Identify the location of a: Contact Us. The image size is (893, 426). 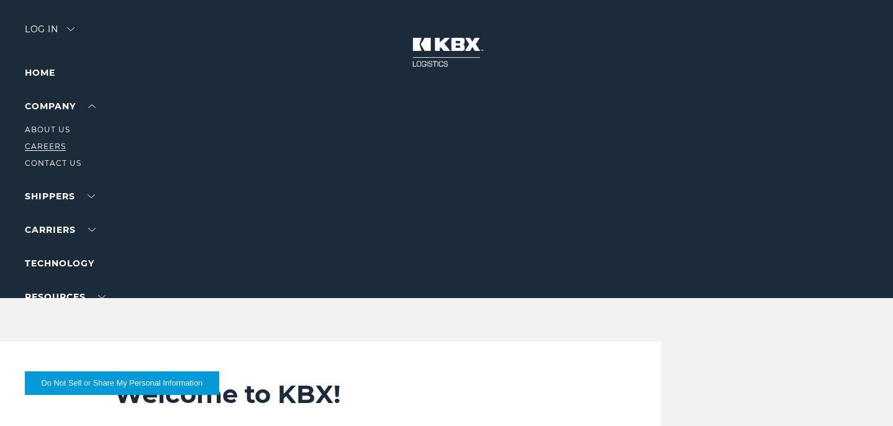
(53, 163).